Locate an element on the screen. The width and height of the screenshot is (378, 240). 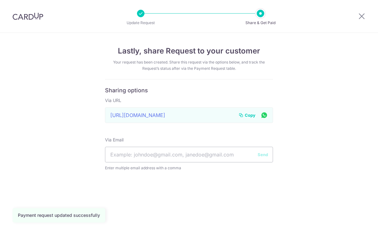
p: Share & Get Paid is located at coordinates (260, 23).